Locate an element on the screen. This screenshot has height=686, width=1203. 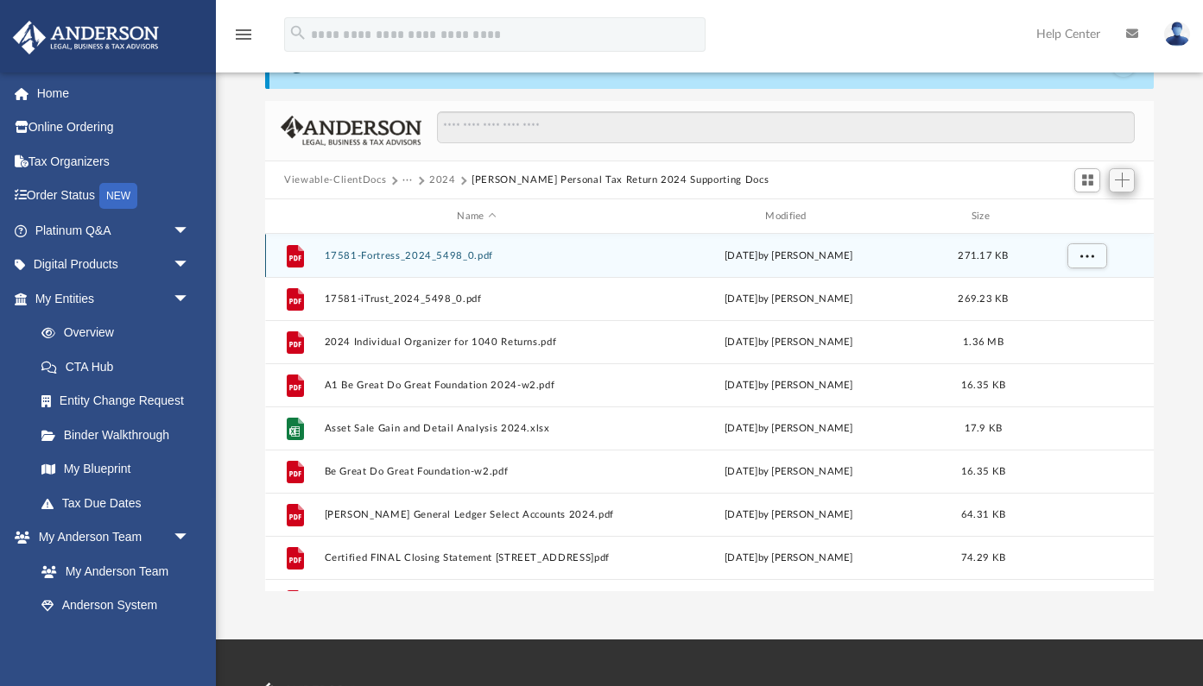
a: Tax Organizers is located at coordinates (114, 161).